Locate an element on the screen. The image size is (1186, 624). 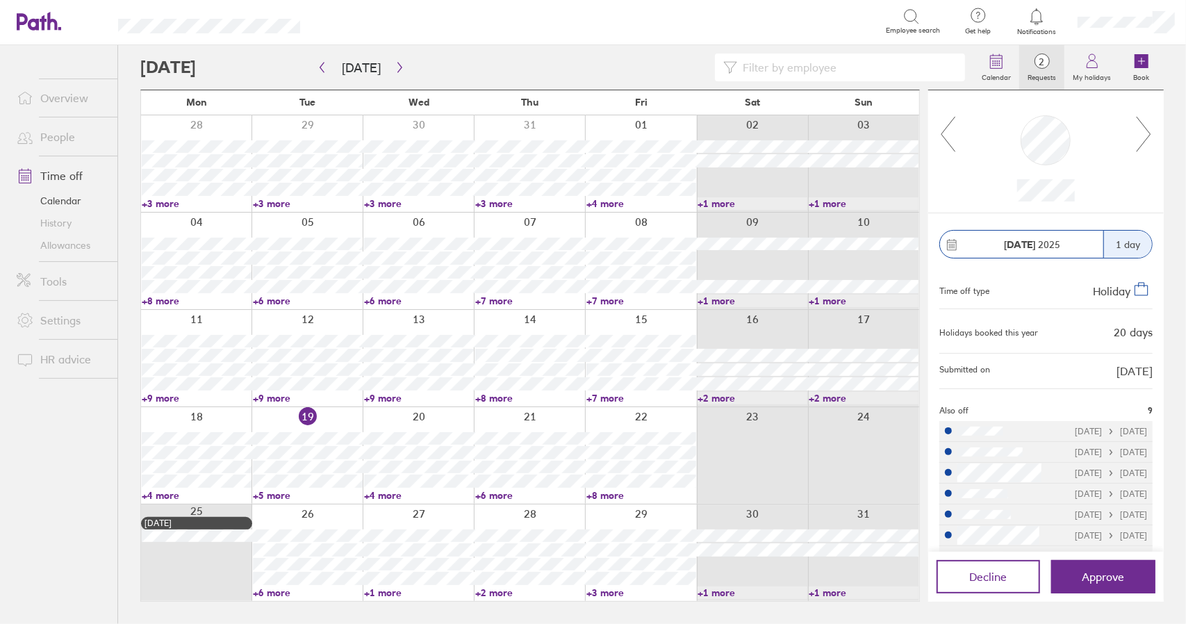
span: Decline is located at coordinates (989, 577).